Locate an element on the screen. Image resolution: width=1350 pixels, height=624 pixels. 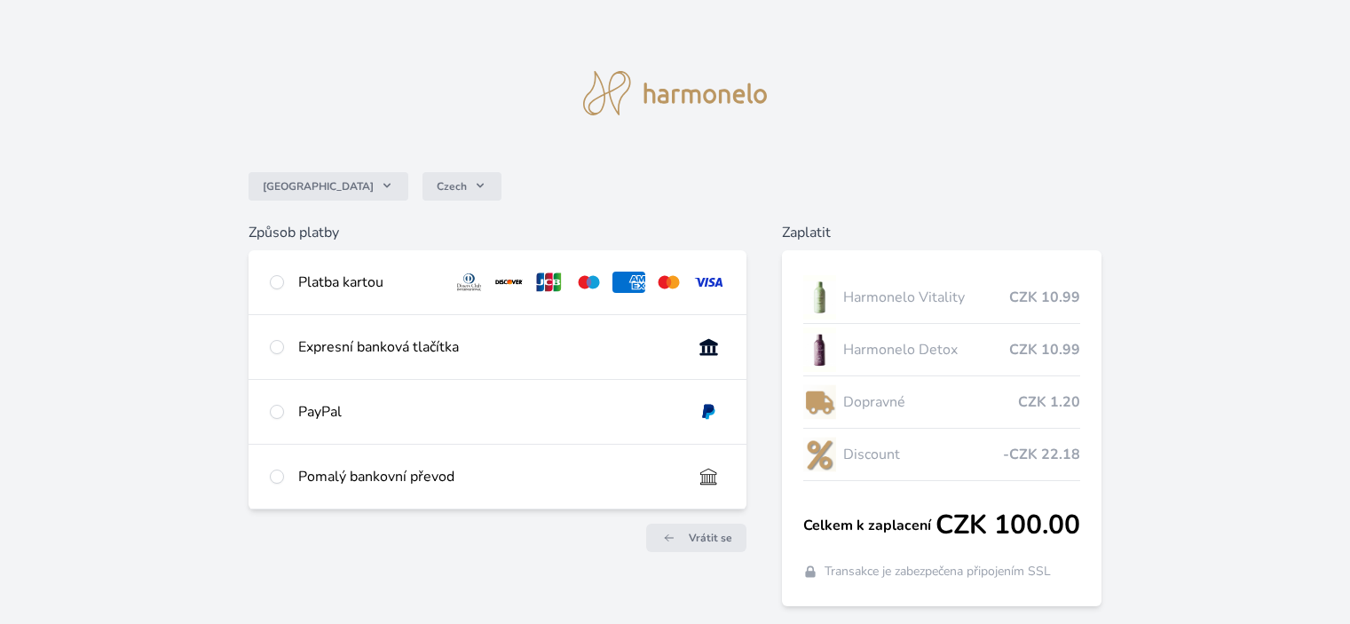
a: Vrátit se is located at coordinates (696, 538).